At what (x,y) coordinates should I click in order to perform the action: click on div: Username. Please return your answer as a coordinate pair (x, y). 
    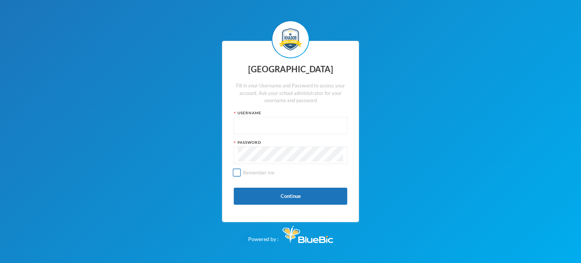
    Looking at the image, I should click on (291, 113).